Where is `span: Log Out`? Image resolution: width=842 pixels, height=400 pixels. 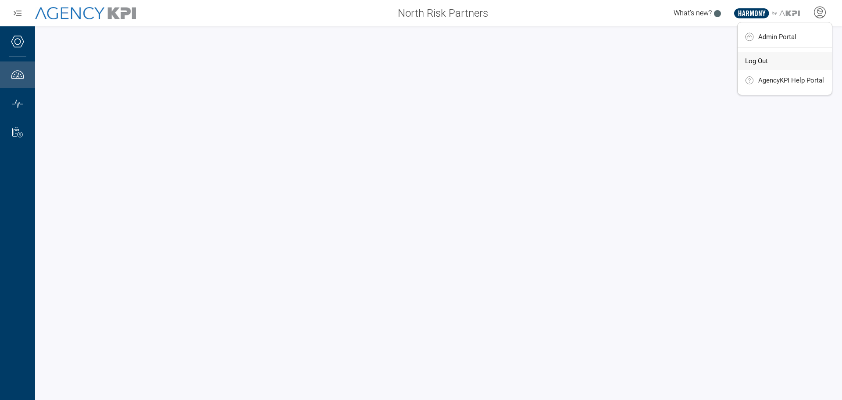
span: Log Out is located at coordinates (757, 61).